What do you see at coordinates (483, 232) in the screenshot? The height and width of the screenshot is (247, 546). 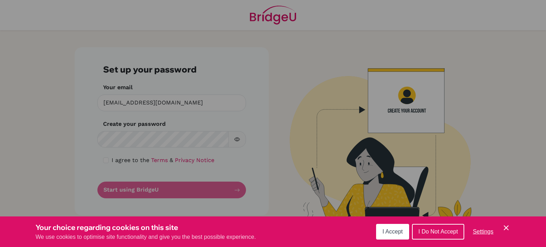 I see `button: Settings` at bounding box center [483, 232].